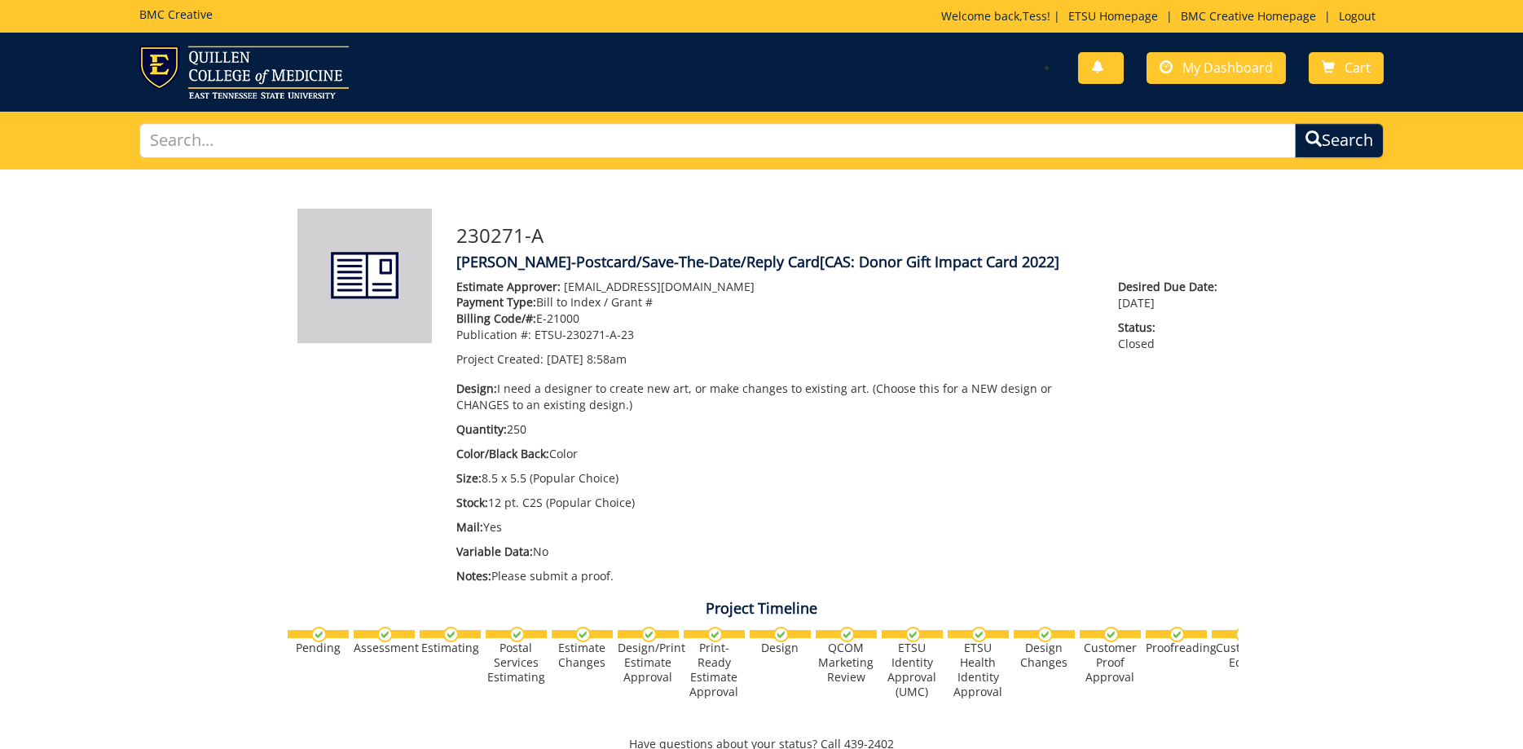 This screenshot has height=749, width=1523. I want to click on a: Tess, so click(1035, 15).